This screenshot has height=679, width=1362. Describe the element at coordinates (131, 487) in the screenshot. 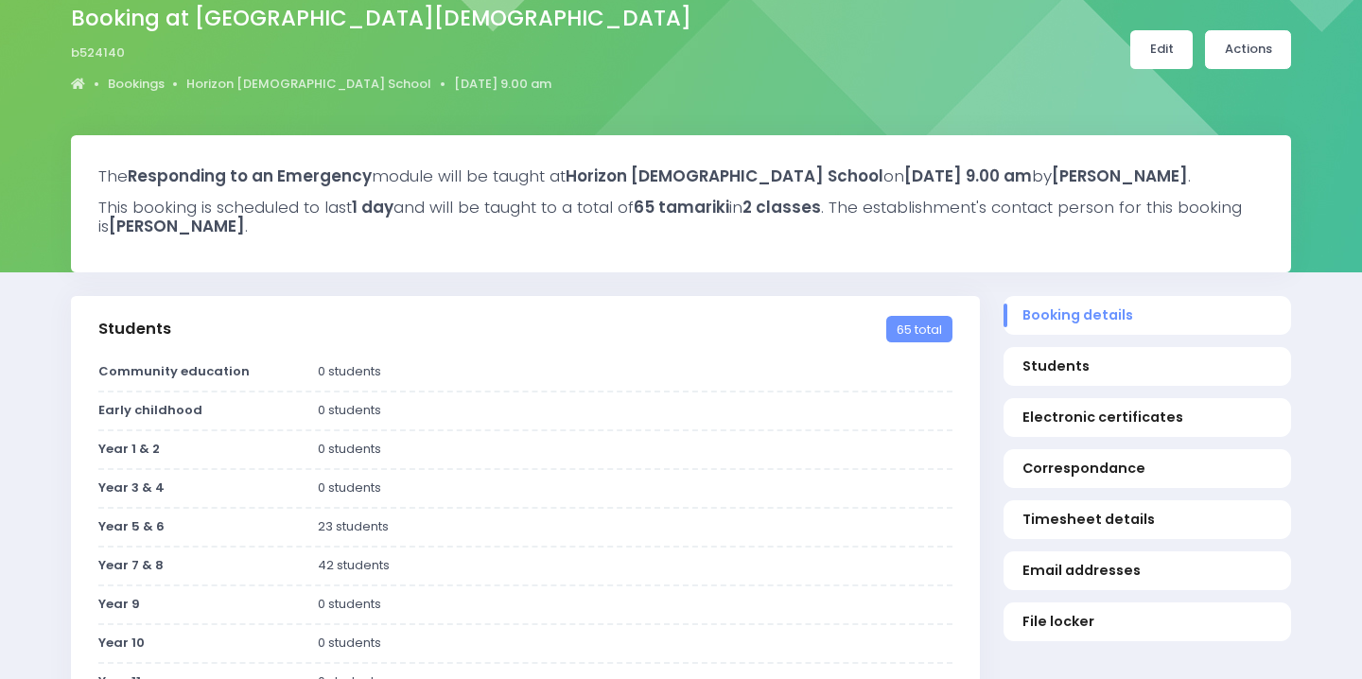

I see `strong: Year 3 & 4` at that location.